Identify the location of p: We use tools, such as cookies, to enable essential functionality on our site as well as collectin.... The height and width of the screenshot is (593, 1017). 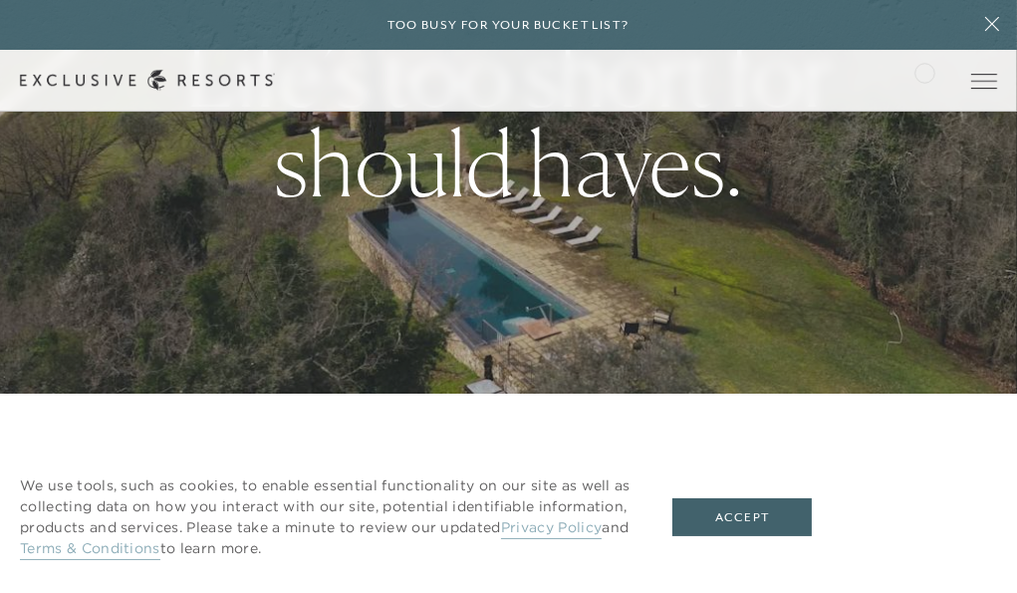
(326, 517).